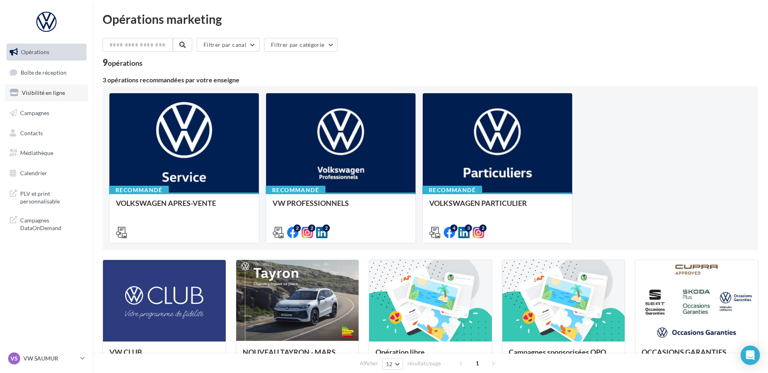  What do you see at coordinates (393, 364) in the screenshot?
I see `button: 12` at bounding box center [393, 364].